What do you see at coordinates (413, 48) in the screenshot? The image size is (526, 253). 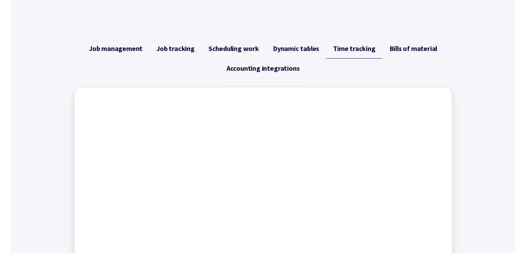 I see `span: Bills of material` at bounding box center [413, 48].